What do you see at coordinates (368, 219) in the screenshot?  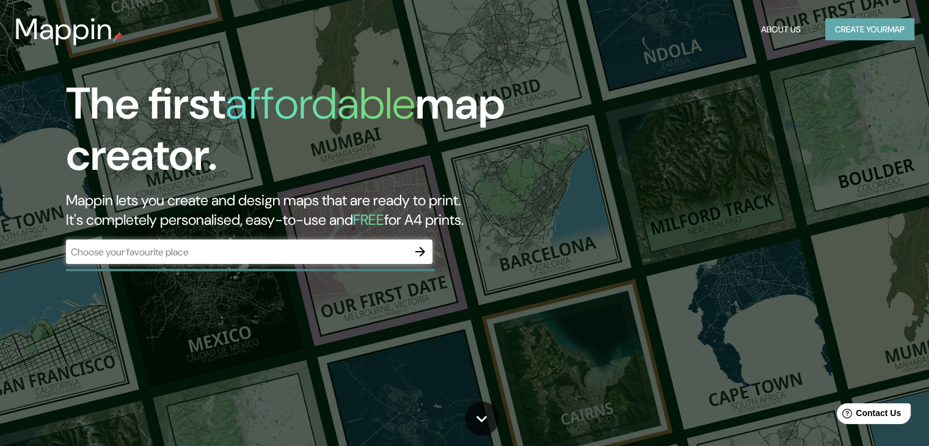 I see `h5: FREE` at bounding box center [368, 219].